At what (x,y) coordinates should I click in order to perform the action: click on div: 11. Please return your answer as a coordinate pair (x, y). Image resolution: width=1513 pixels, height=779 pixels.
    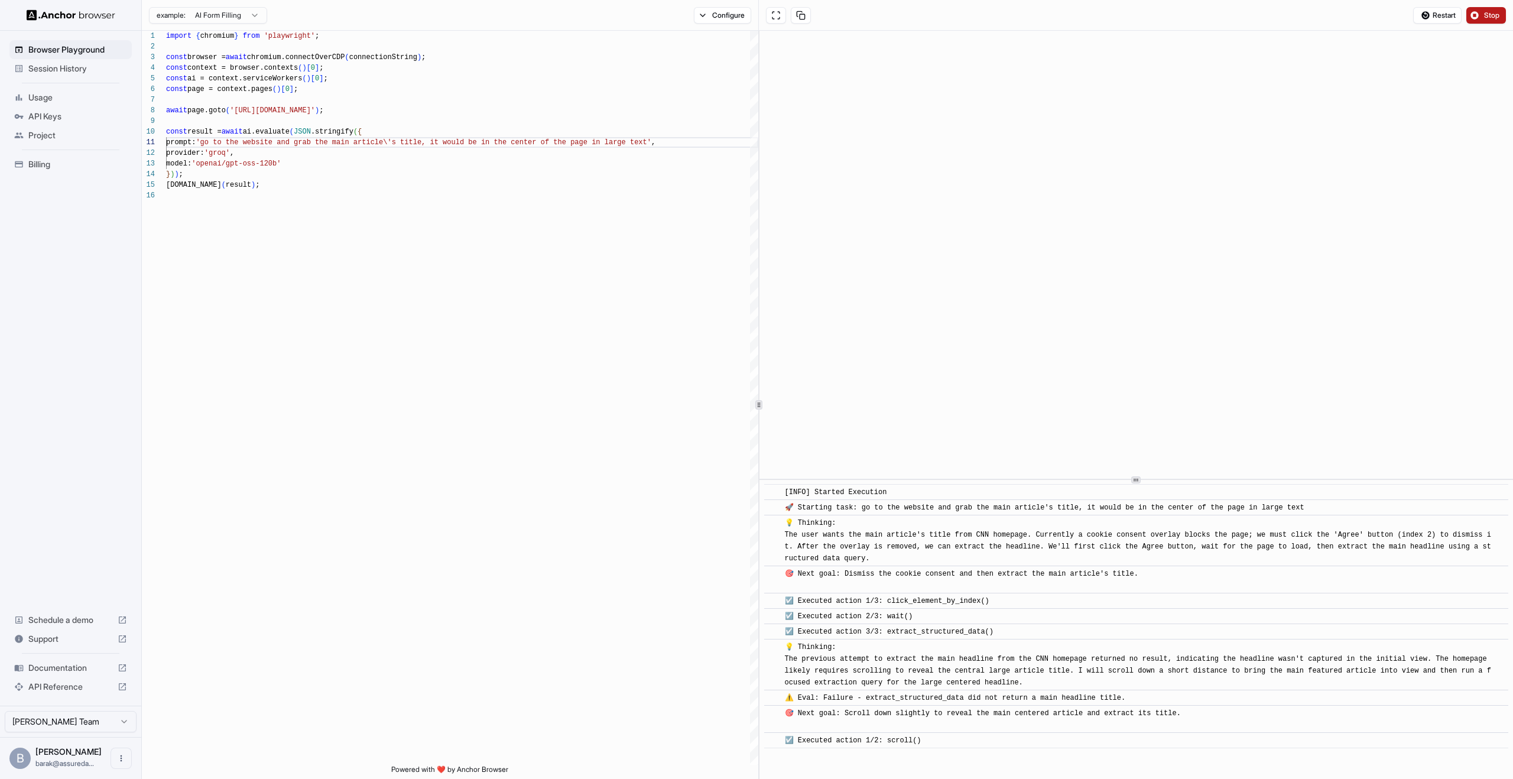
    Looking at the image, I should click on (148, 142).